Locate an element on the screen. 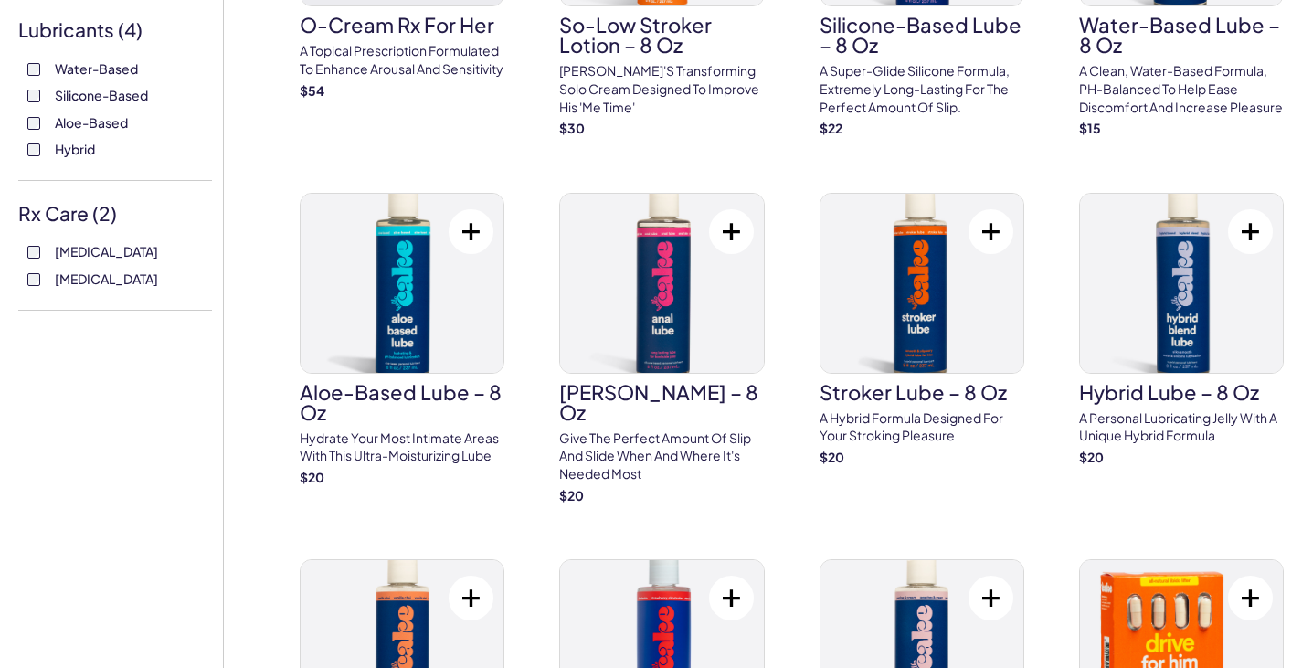 Image resolution: width=1302 pixels, height=668 pixels. span: Silicone-Based is located at coordinates (101, 95).